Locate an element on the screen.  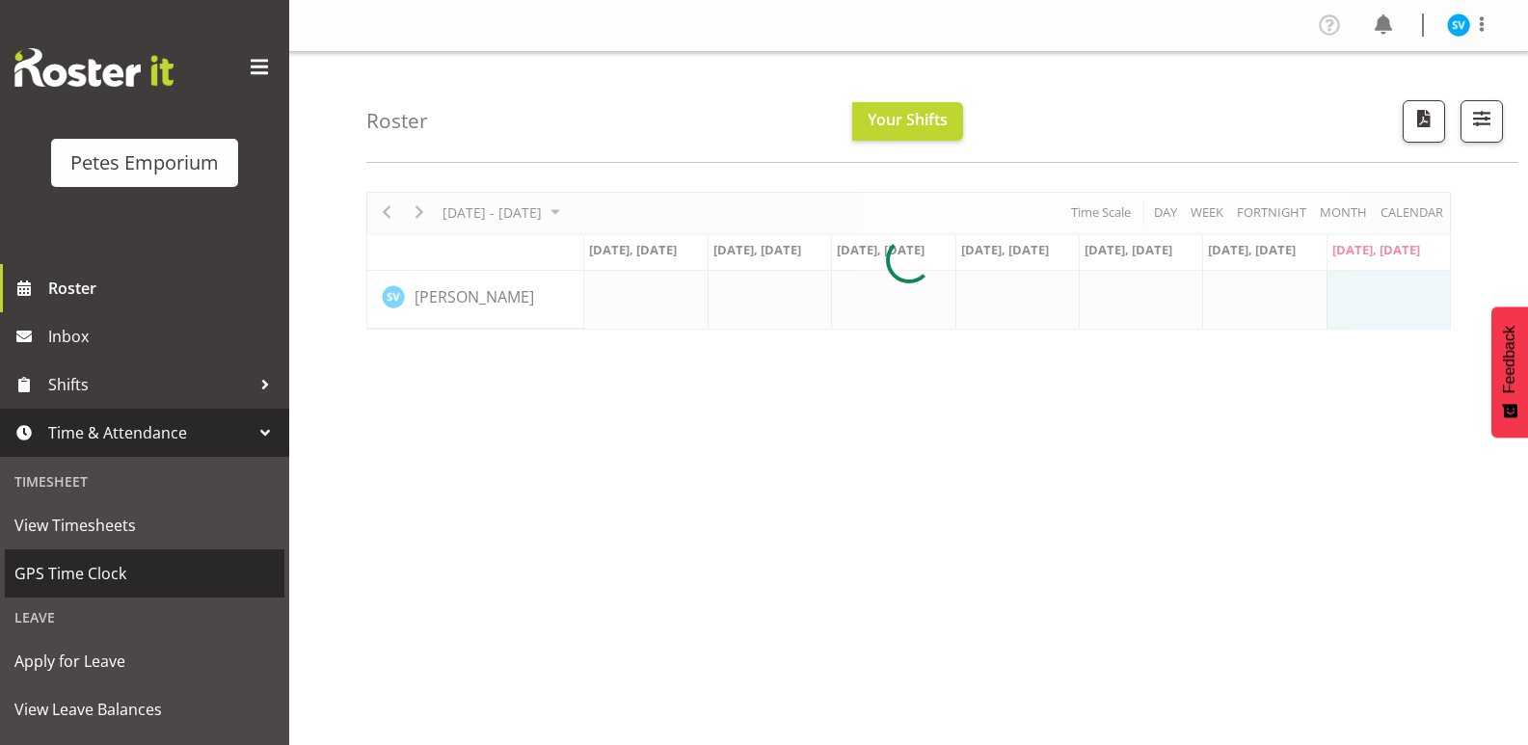
a: Apply for Leave is located at coordinates (145, 661).